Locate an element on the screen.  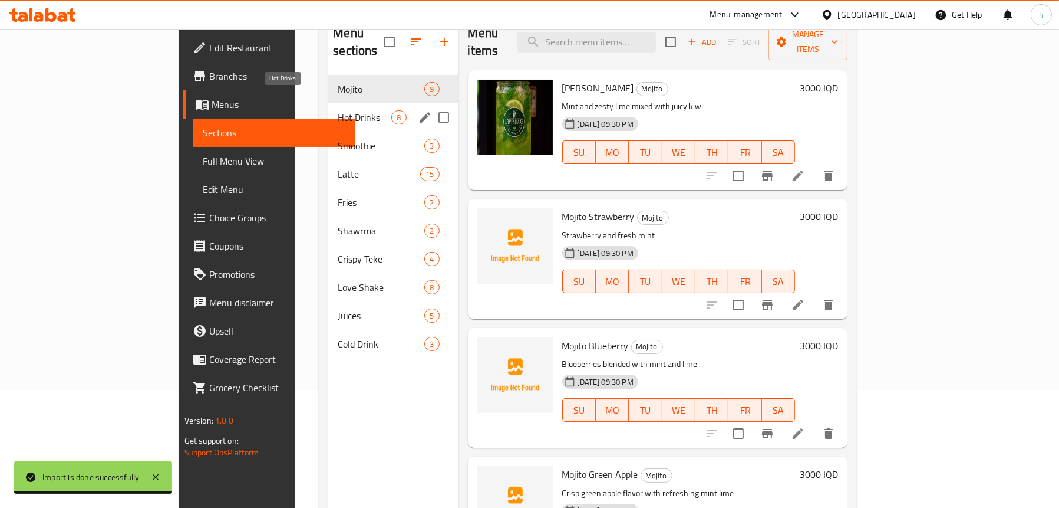
p: Blueberries blended with mint and lime is located at coordinates (679, 364).